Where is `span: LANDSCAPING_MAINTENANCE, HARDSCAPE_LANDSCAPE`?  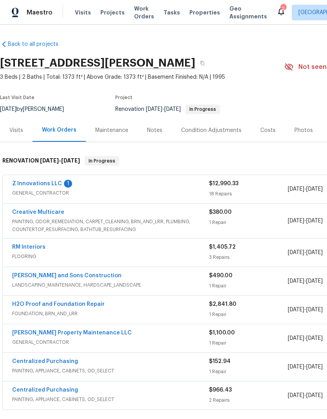
span: LANDSCAPING_MAINTENANCE, HARDSCAPE_LANDSCAPE is located at coordinates (110, 285).